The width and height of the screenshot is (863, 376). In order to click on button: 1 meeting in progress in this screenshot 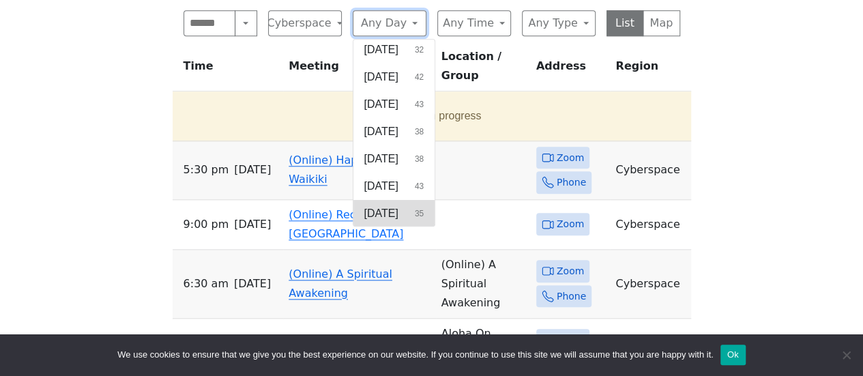, I will do `click(429, 116)`.